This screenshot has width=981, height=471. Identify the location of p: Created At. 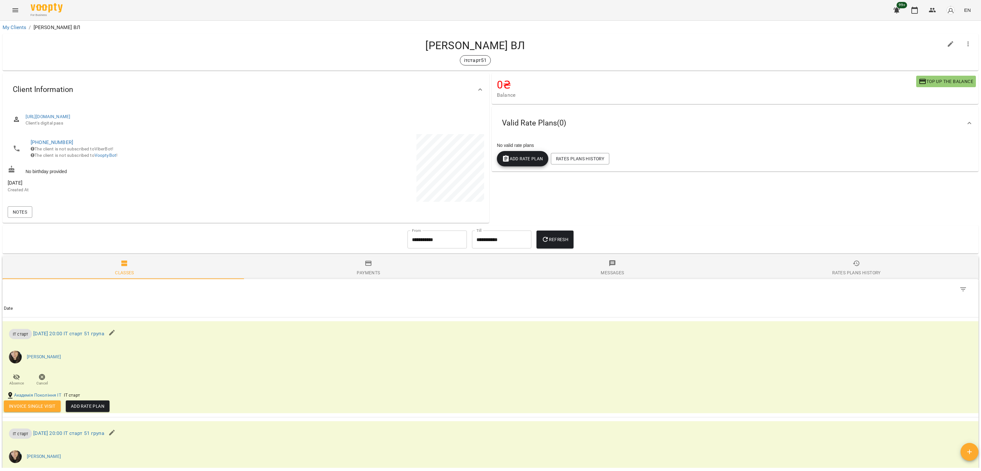
(126, 190).